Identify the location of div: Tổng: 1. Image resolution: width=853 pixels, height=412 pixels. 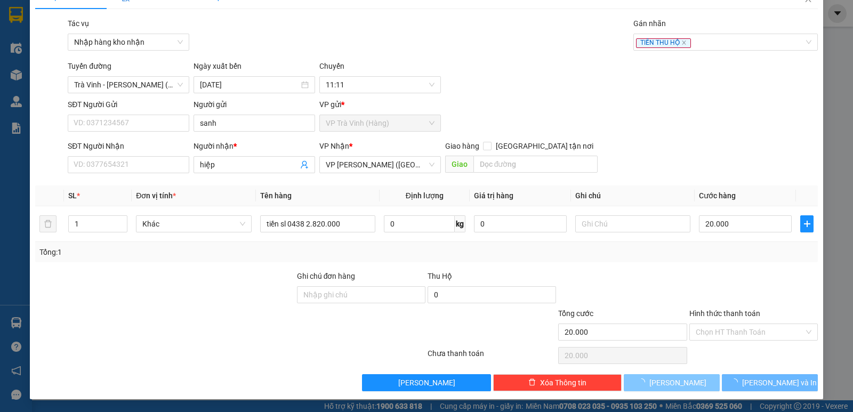
(185, 252).